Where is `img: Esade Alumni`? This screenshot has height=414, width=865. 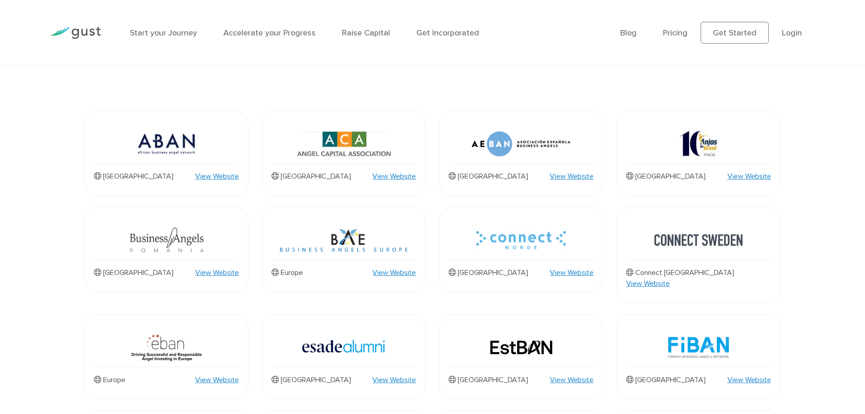
img: Esade Alumni is located at coordinates (344, 347).